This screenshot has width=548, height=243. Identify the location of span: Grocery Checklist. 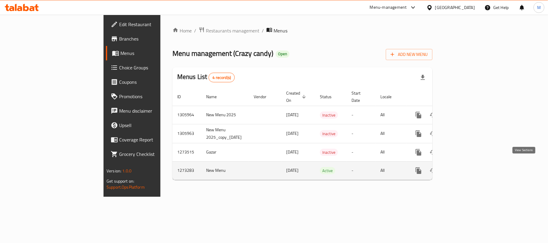
(155, 154).